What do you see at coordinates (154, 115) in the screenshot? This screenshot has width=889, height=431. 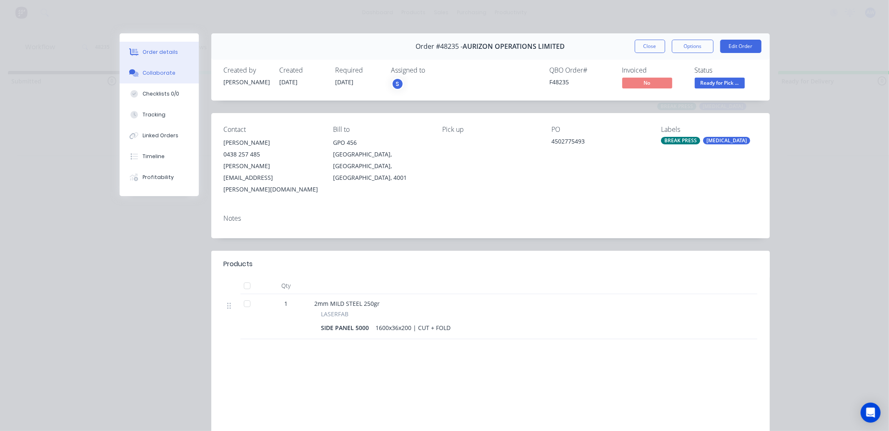 I see `div: Tracking` at bounding box center [154, 115].